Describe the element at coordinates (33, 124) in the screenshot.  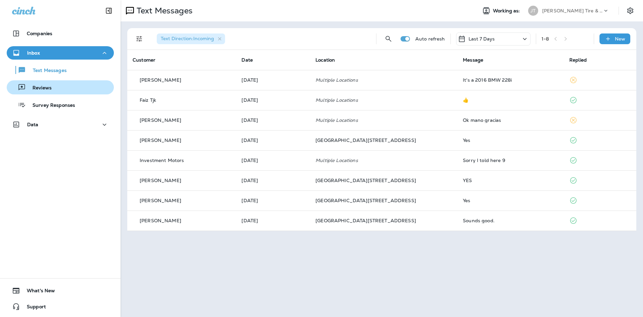
I see `p: Data` at that location.